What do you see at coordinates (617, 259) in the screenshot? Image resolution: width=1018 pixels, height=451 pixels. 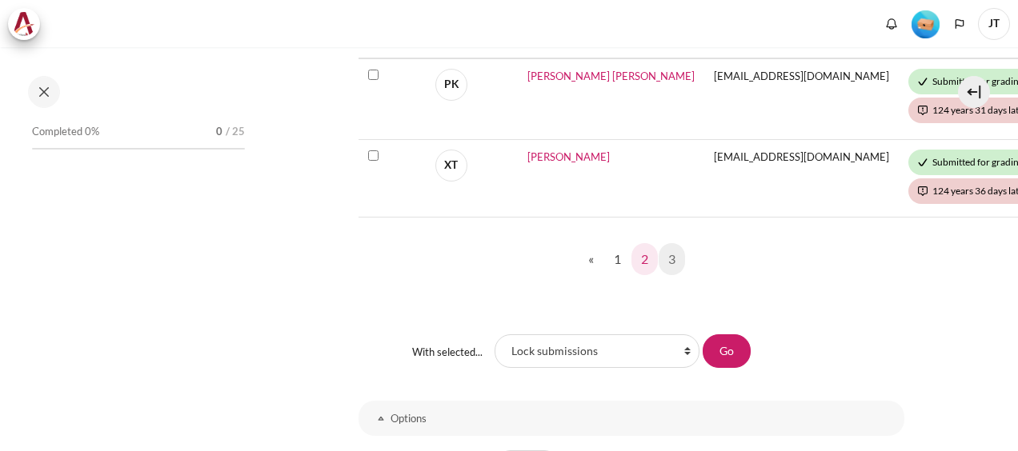 I see `a: 1` at bounding box center [617, 259].